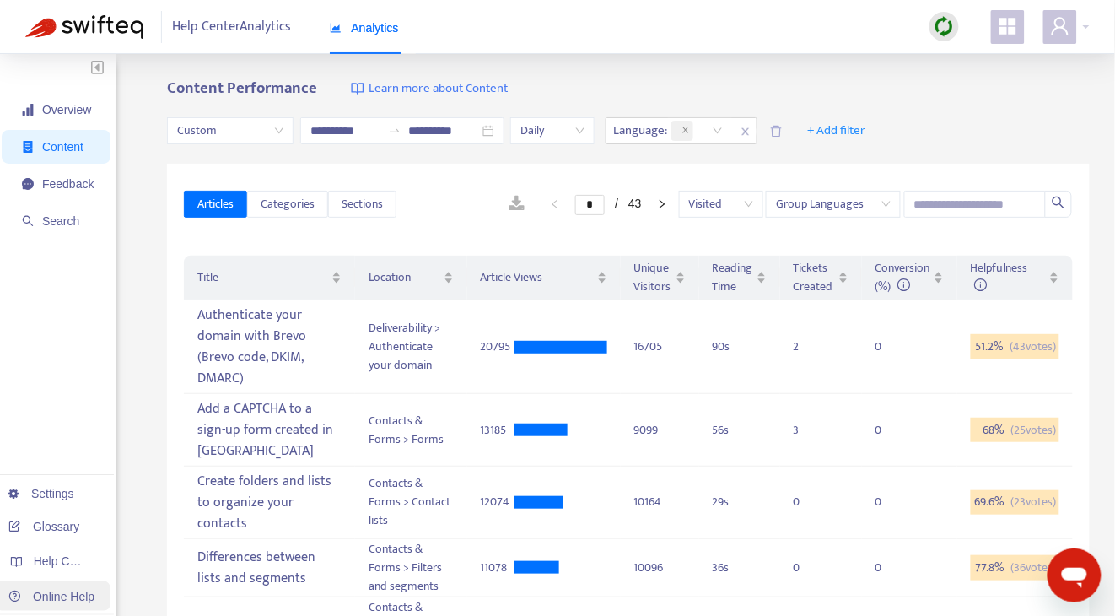  I want to click on span: container, so click(28, 147).